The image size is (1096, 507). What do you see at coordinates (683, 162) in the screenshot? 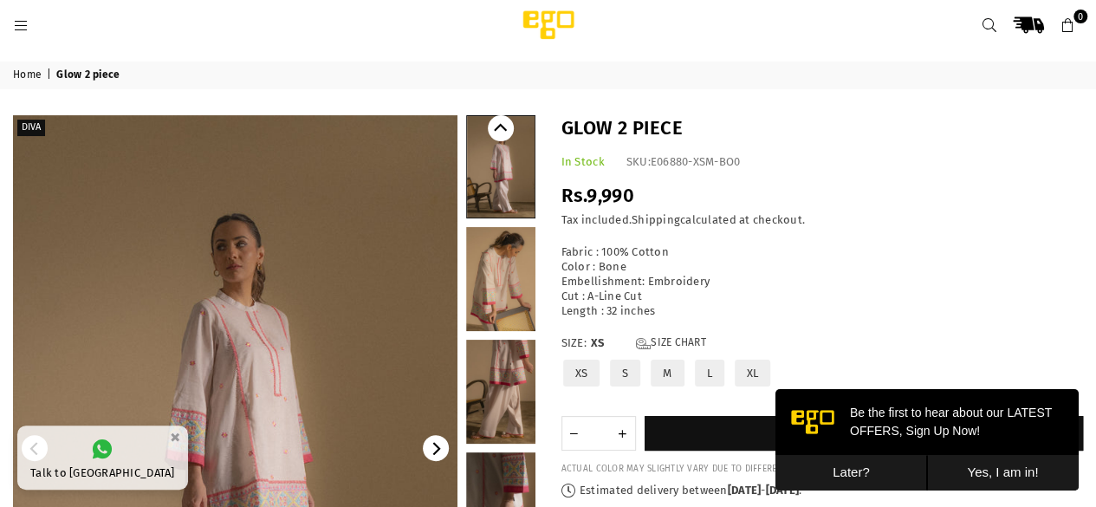
I see `div: SKU:` at bounding box center [683, 162].